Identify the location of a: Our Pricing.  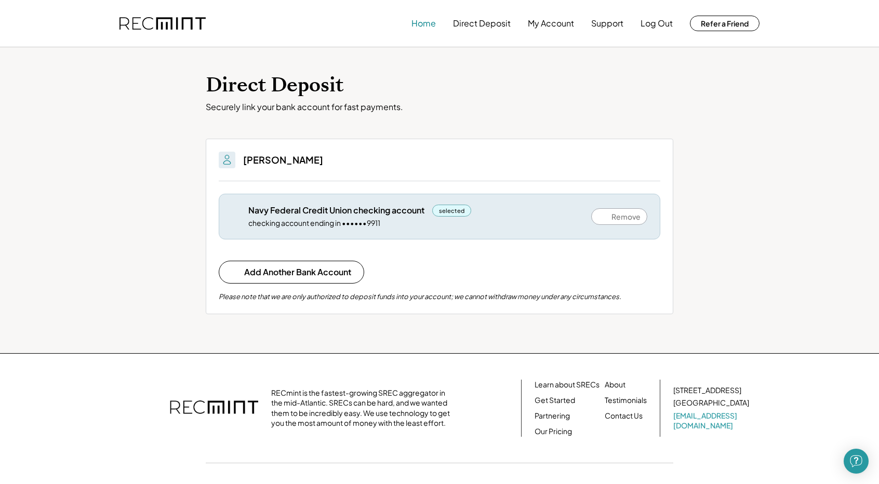
(553, 432).